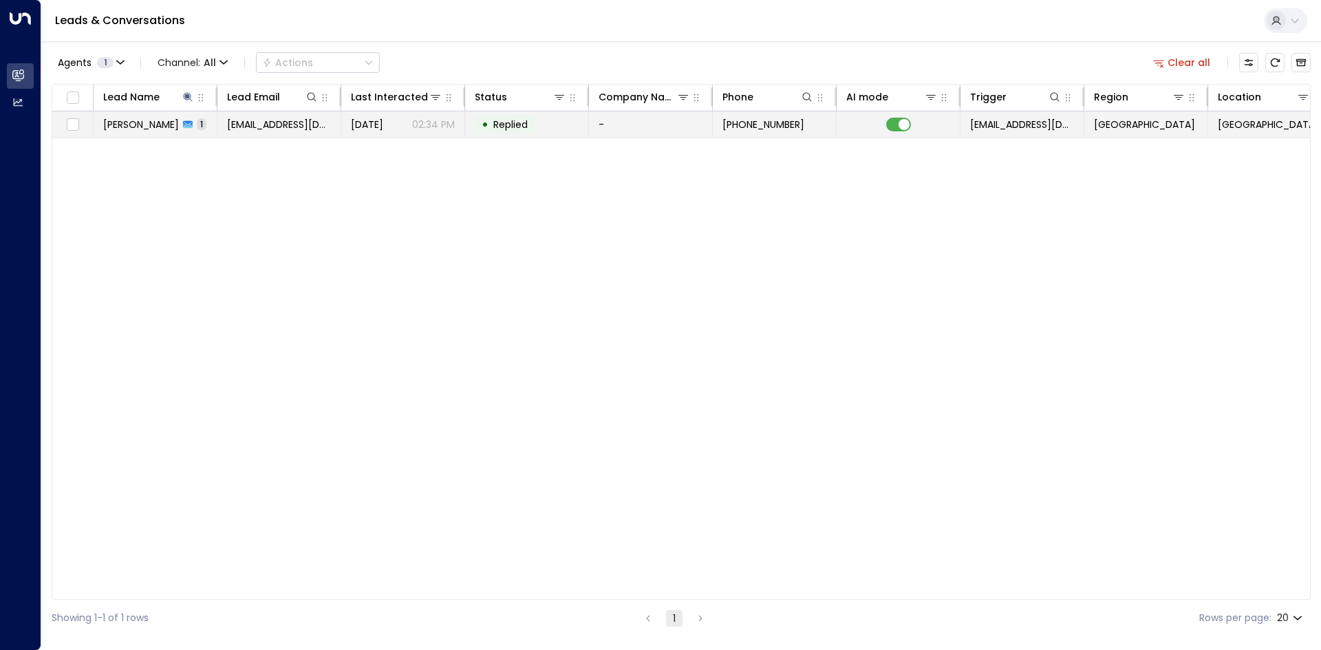 Image resolution: width=1321 pixels, height=650 pixels. What do you see at coordinates (193, 63) in the screenshot?
I see `span: Channel:` at bounding box center [193, 63].